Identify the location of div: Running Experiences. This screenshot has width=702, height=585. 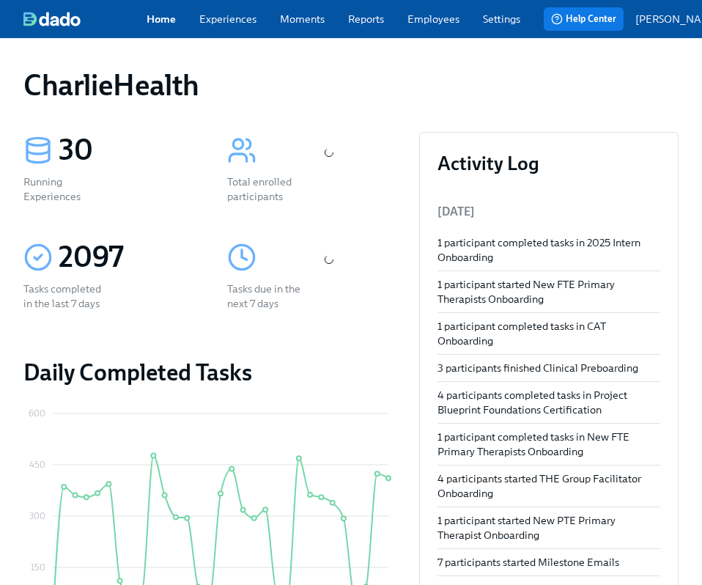
(67, 189).